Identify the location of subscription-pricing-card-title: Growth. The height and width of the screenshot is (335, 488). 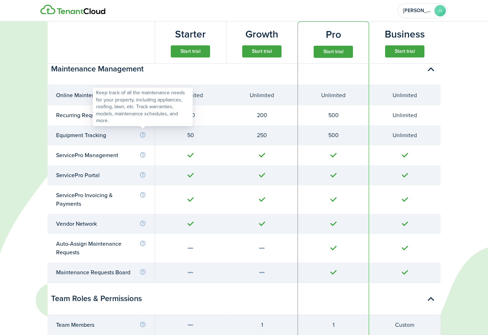
(262, 34).